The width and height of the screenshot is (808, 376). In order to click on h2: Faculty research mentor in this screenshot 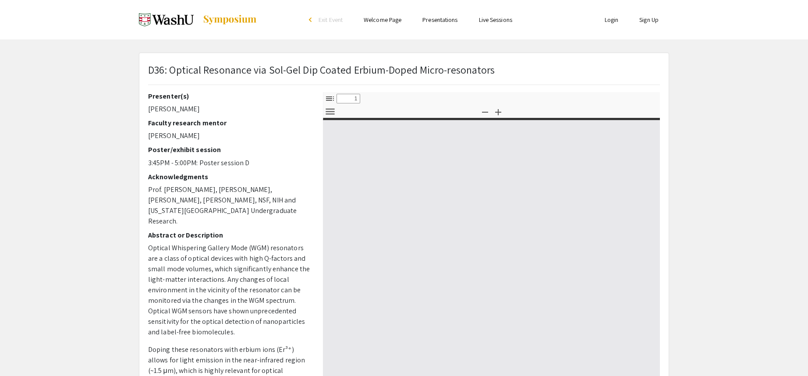, I will do `click(229, 123)`.